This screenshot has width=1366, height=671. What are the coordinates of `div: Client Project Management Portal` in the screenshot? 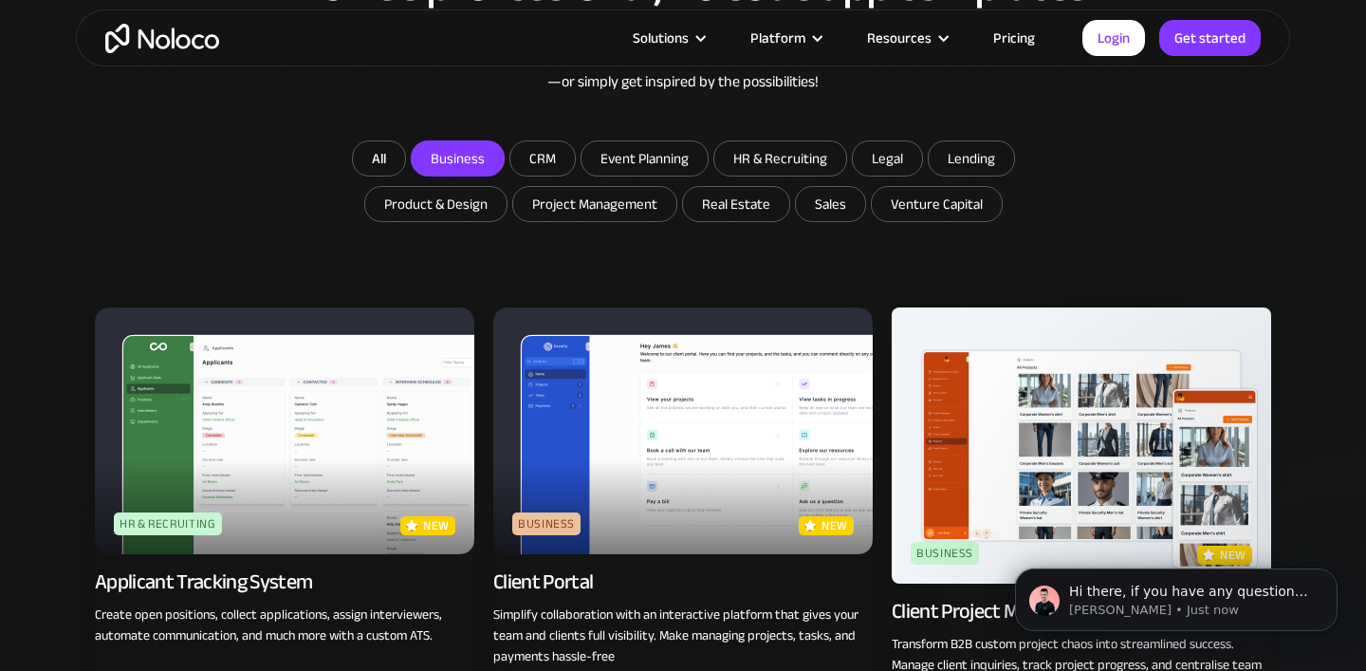 It's located at (1030, 611).